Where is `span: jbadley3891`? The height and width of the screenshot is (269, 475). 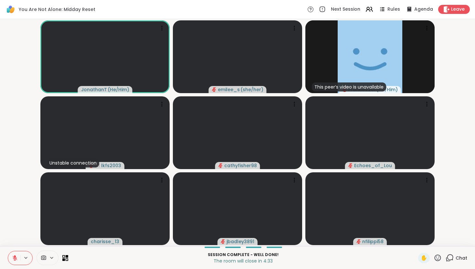 span: jbadley3891 is located at coordinates (240, 241).